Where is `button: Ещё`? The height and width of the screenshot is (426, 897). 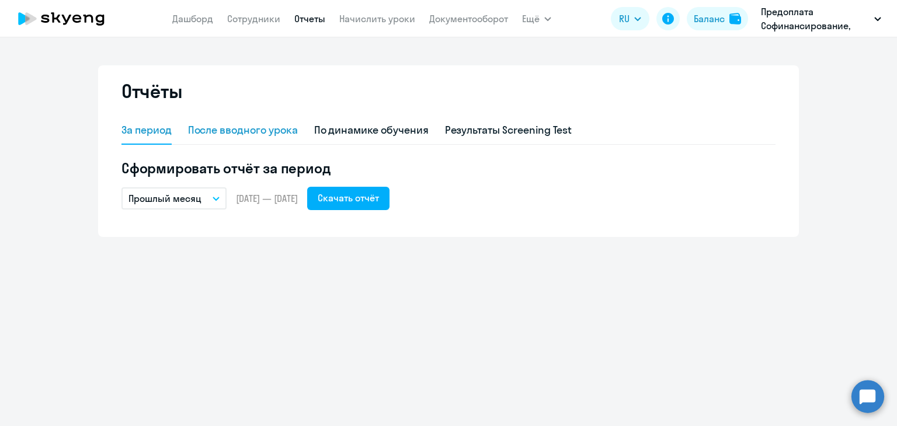
button: Ещё is located at coordinates (537, 19).